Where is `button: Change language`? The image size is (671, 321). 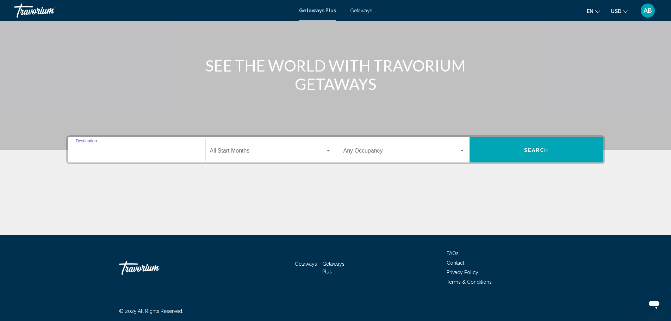
button: Change language is located at coordinates (594, 11).